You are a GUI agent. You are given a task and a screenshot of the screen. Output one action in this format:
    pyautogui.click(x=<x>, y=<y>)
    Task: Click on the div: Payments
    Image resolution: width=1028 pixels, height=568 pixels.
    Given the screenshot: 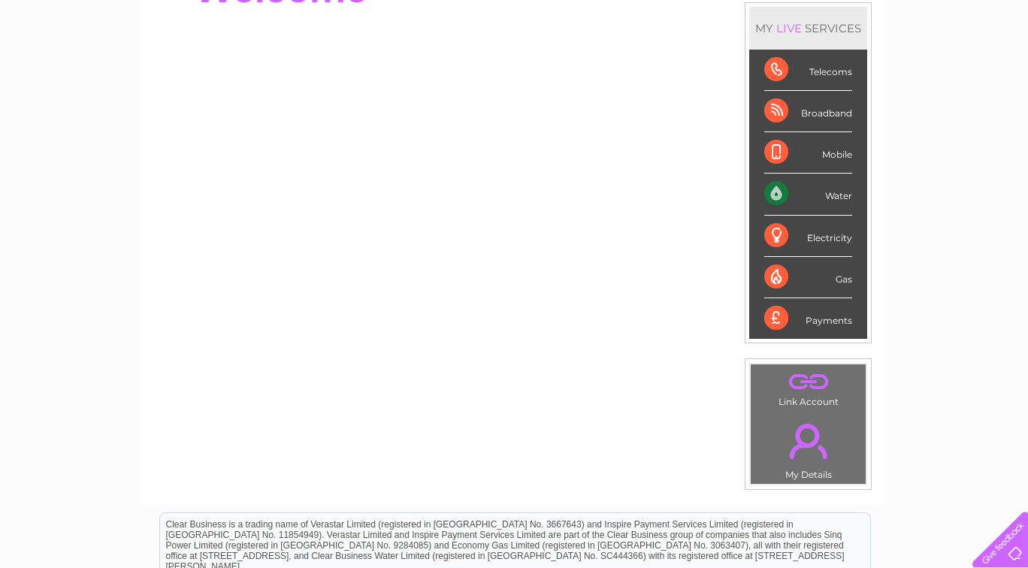 What is the action you would take?
    pyautogui.click(x=808, y=319)
    